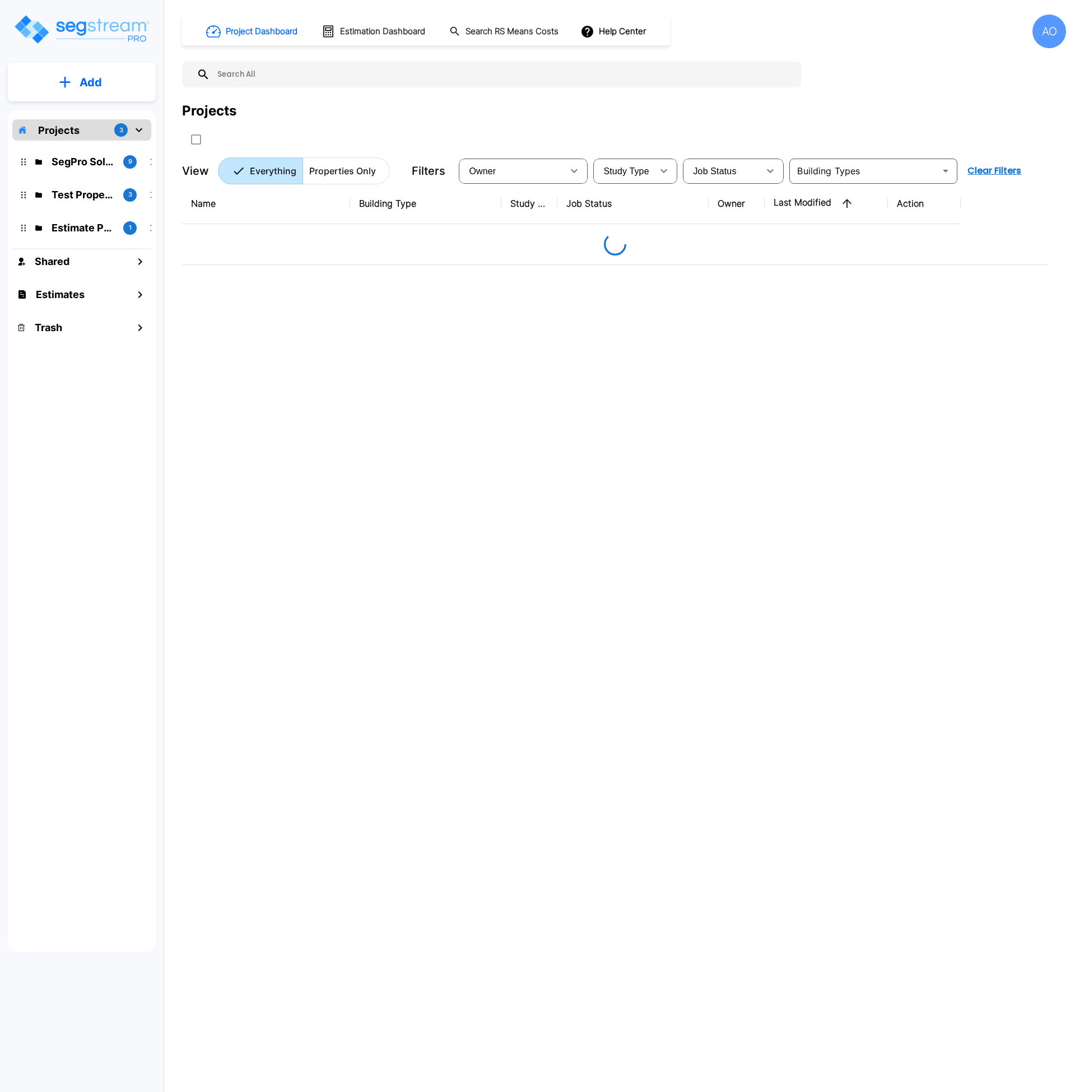 The width and height of the screenshot is (1075, 1092). Describe the element at coordinates (91, 82) in the screenshot. I see `p: Add` at that location.